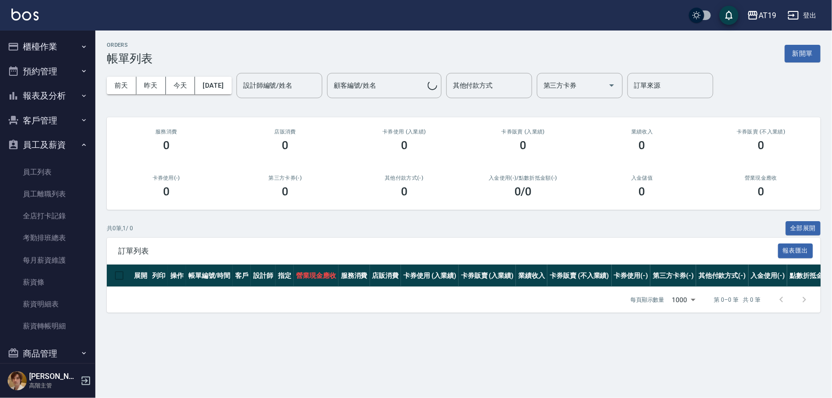 This screenshot has height=398, width=832. I want to click on h2: ORDERS, so click(130, 45).